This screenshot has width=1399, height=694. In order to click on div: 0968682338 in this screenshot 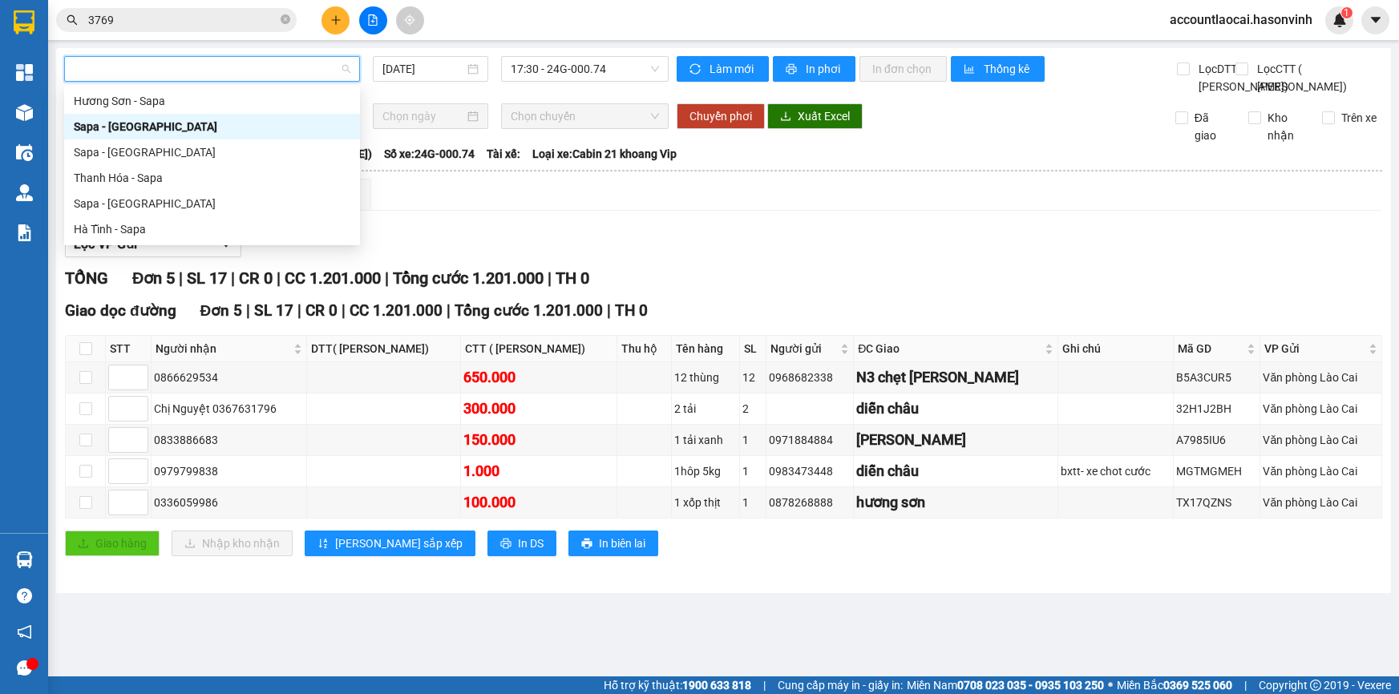, I will do `click(810, 378)`.